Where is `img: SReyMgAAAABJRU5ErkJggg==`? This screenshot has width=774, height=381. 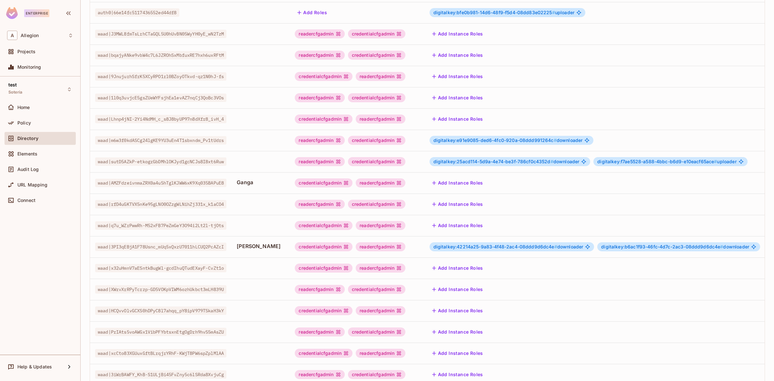 img: SReyMgAAAABJRU5ErkJggg== is located at coordinates (12, 13).